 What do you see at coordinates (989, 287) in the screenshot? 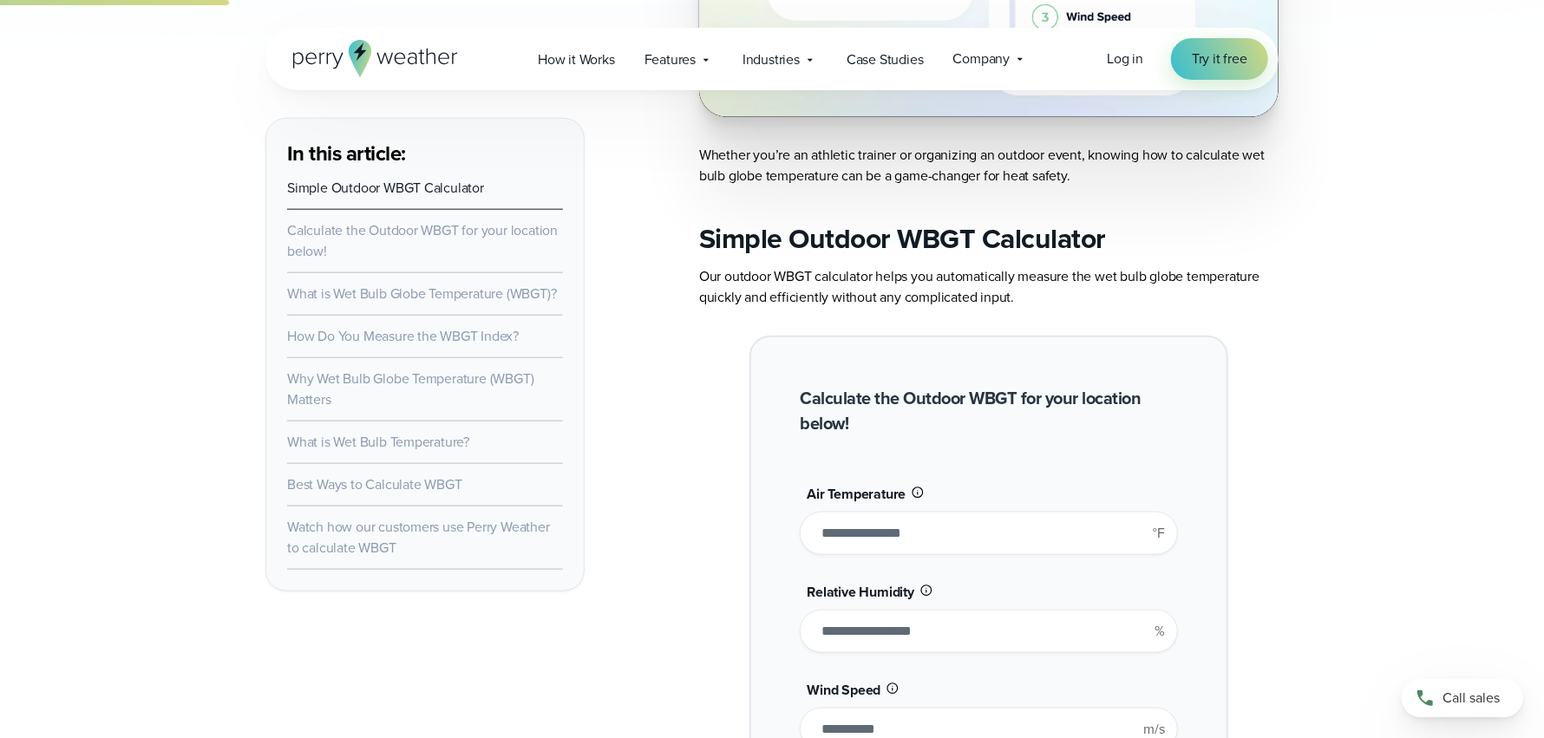
I see `p: Our outdoor WBGT calculator helps you automatically measure the wet bulb globe temperature quickl...` at bounding box center [989, 287].